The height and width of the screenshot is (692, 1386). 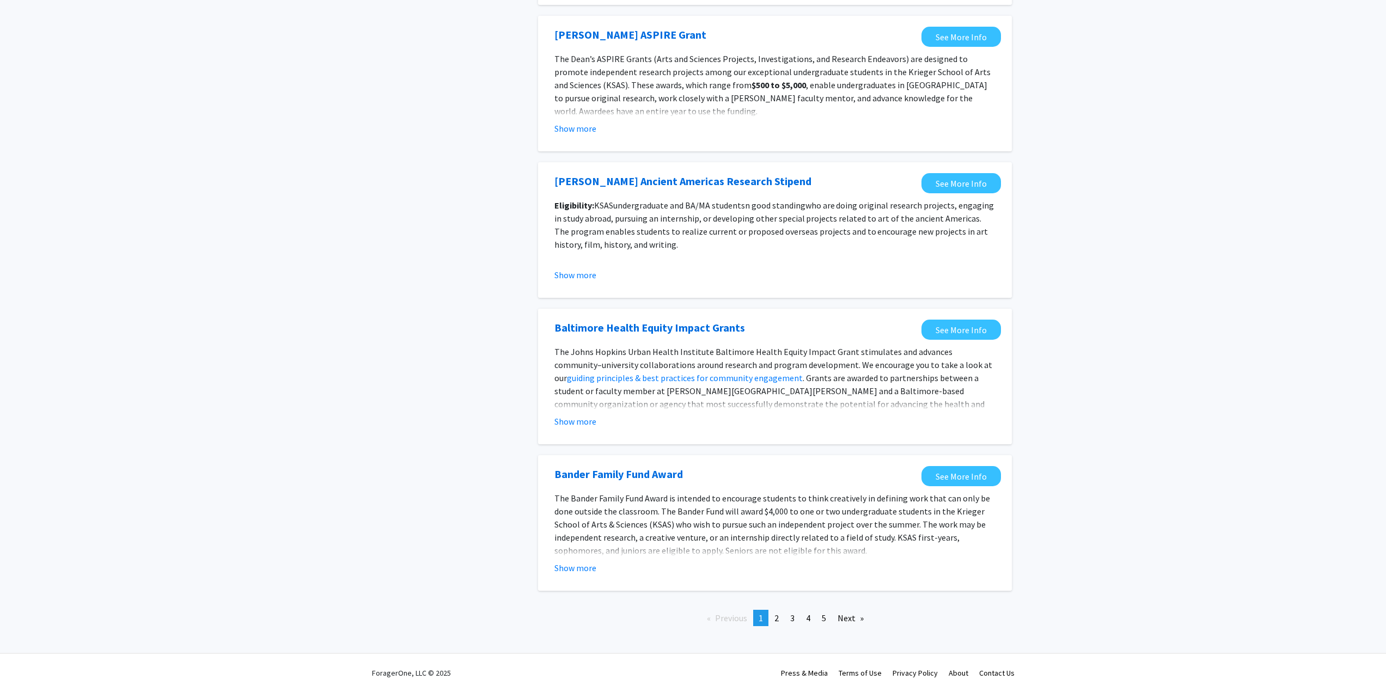 What do you see at coordinates (915, 673) in the screenshot?
I see `a: Privacy Policy` at bounding box center [915, 673].